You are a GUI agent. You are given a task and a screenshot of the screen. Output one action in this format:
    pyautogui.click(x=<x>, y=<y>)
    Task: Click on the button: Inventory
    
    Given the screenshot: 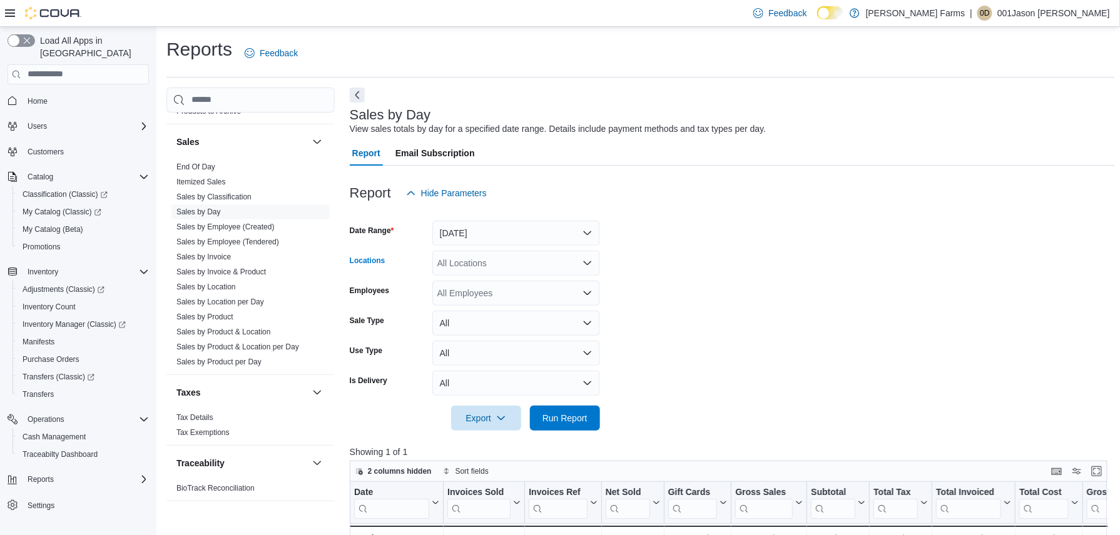 What is the action you would take?
    pyautogui.click(x=78, y=272)
    